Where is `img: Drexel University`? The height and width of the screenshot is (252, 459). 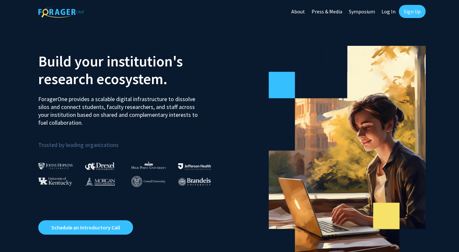
img: Drexel University is located at coordinates (100, 166).